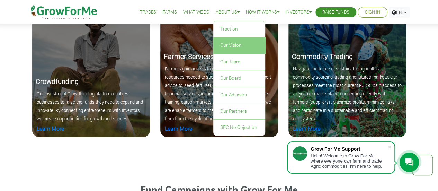 The height and width of the screenshot is (191, 438). I want to click on a: Traction, so click(239, 29).